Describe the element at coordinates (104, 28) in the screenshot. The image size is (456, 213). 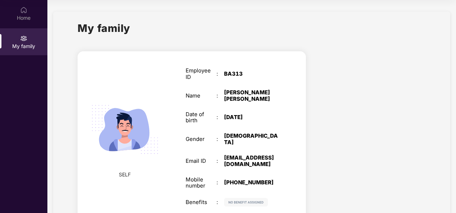
I see `h1: My family` at that location.